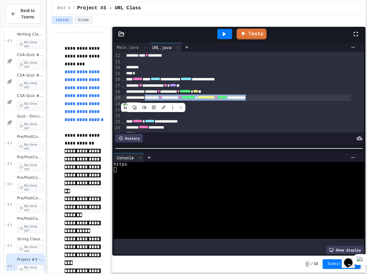 The height and width of the screenshot is (274, 367). I want to click on div: 13, so click(117, 62).